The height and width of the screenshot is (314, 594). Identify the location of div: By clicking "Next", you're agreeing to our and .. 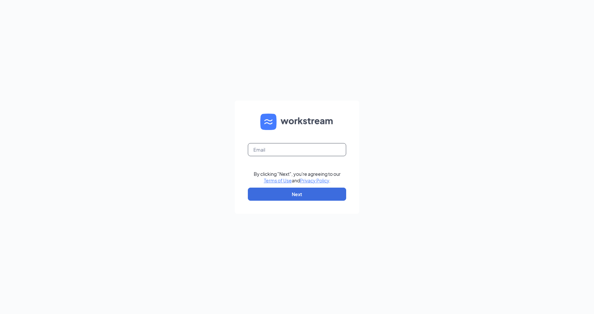
(297, 177).